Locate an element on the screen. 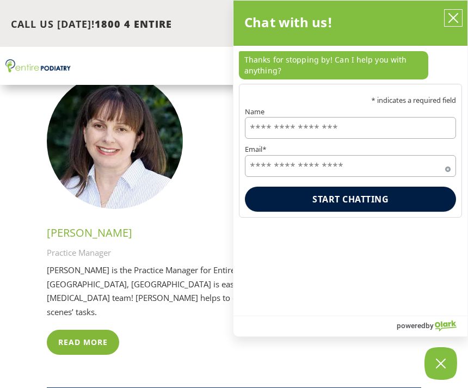  p: Thanks for stopping by! Can I help you with anything? is located at coordinates (334, 65).